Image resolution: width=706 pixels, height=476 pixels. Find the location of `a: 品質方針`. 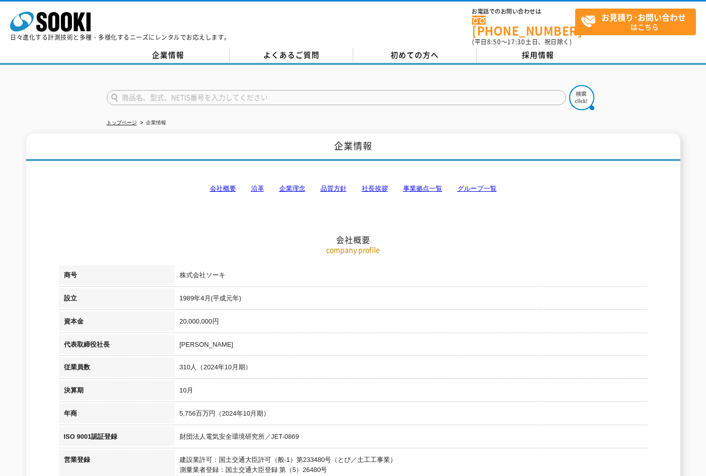

a: 品質方針 is located at coordinates (334, 188).